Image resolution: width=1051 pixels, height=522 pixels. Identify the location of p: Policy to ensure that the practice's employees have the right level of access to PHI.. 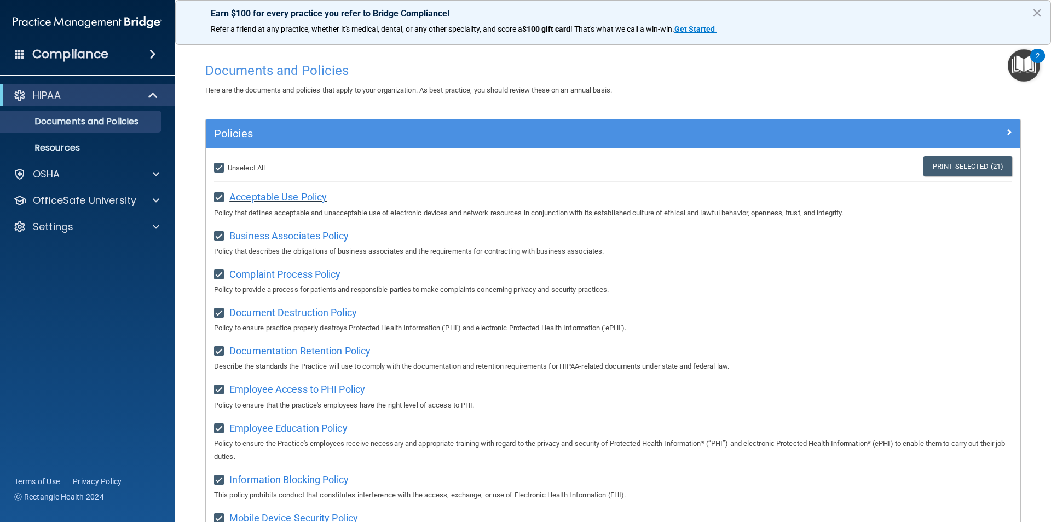
(613, 405).